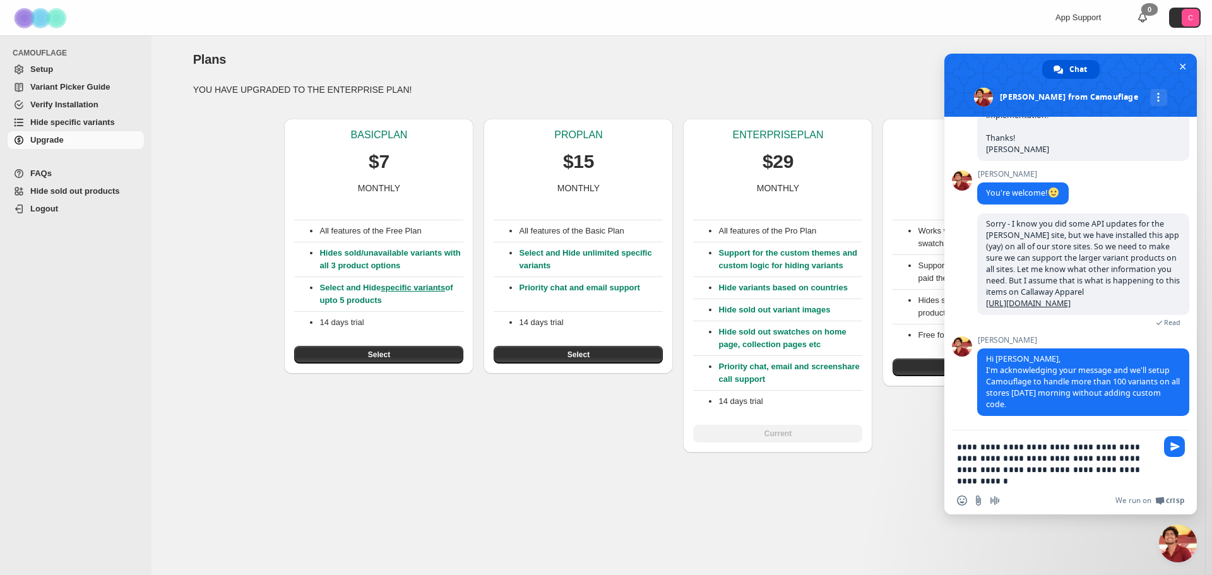  I want to click on div: More channels, so click(1159, 97).